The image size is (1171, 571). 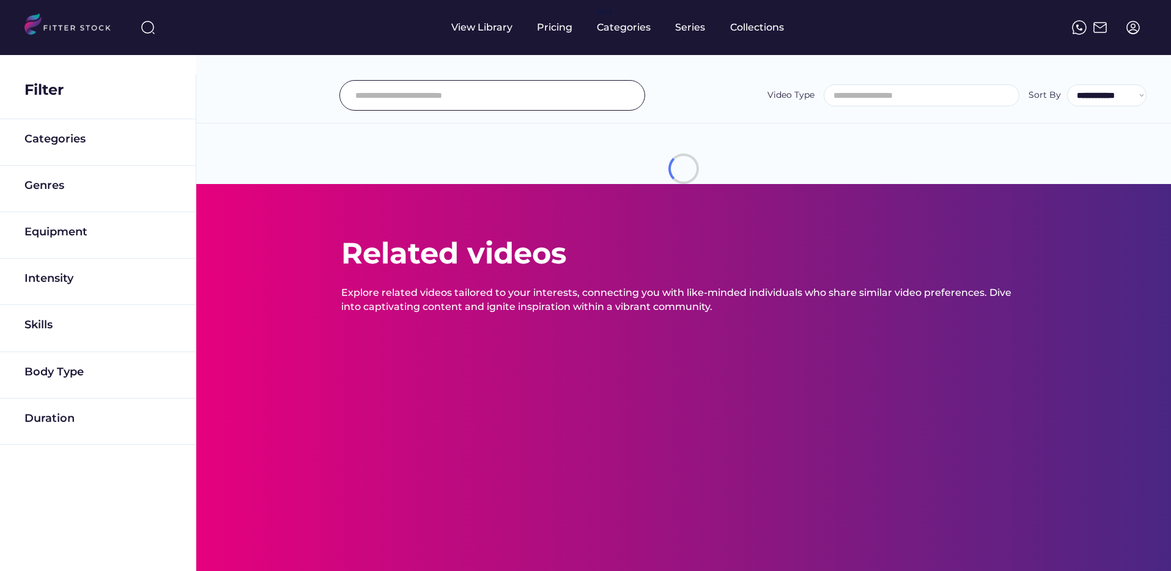 What do you see at coordinates (56, 232) in the screenshot?
I see `div: Equipment` at bounding box center [56, 232].